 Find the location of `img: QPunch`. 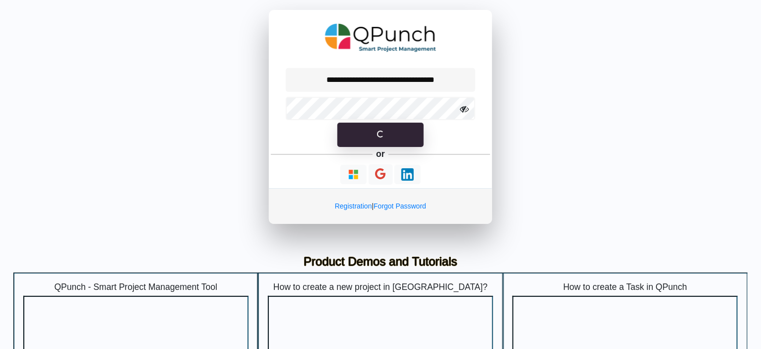

img: QPunch is located at coordinates (381, 38).